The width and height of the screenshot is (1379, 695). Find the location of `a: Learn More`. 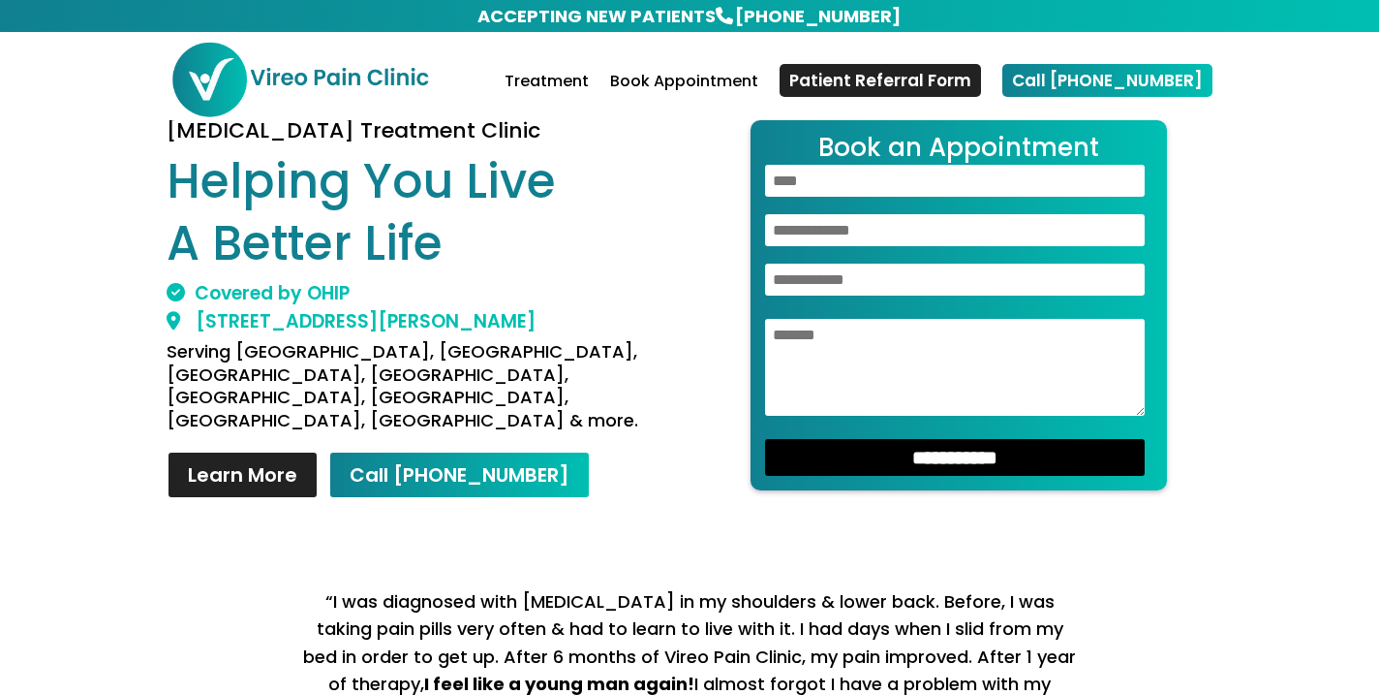

a: Learn More is located at coordinates (242, 475).